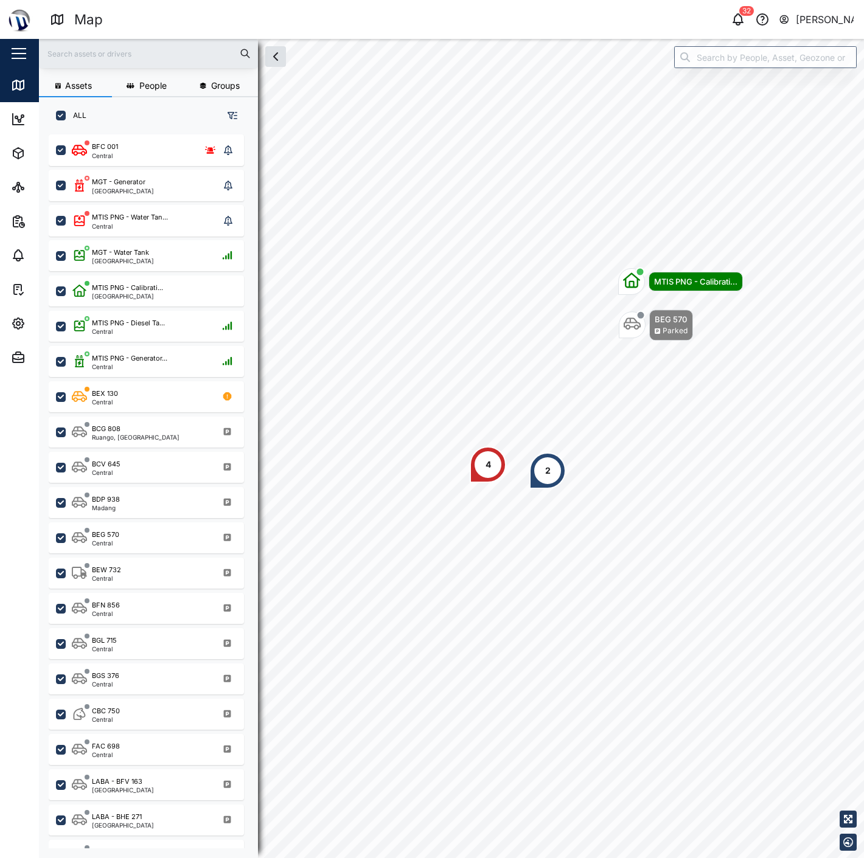  Describe the element at coordinates (153, 86) in the screenshot. I see `span: People` at that location.